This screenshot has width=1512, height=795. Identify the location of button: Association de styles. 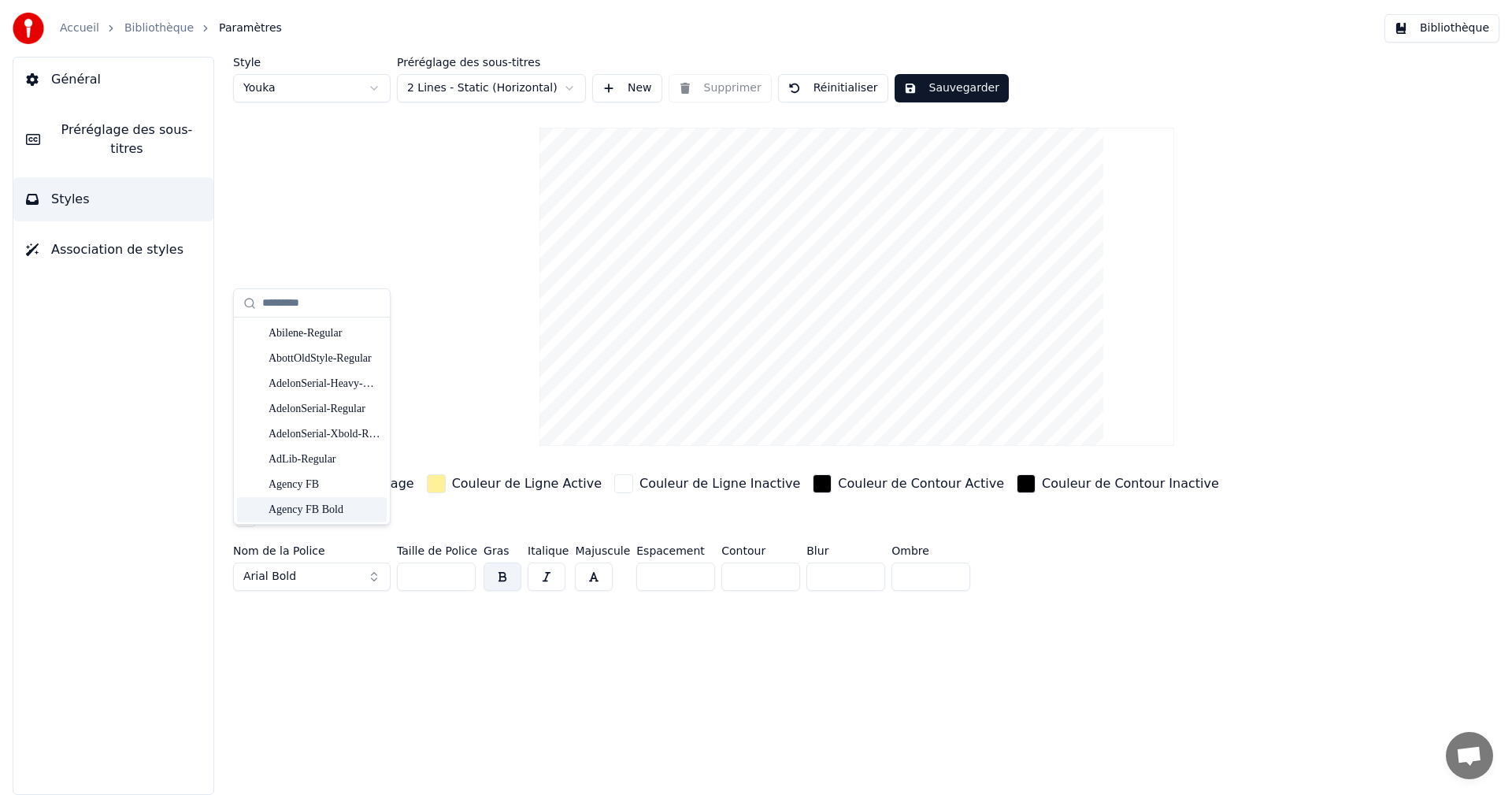
(113, 249).